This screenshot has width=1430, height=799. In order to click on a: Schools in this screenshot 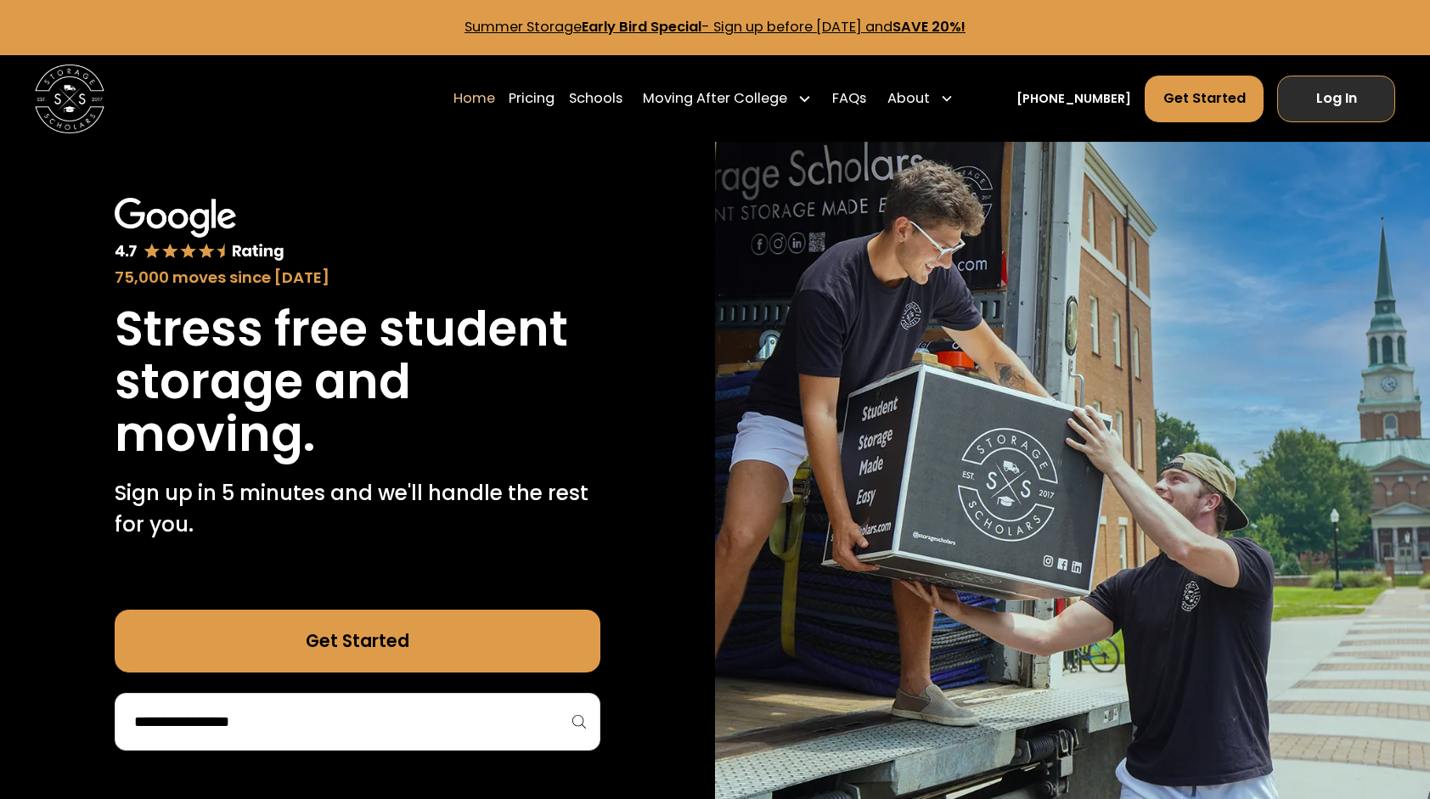, I will do `click(595, 99)`.